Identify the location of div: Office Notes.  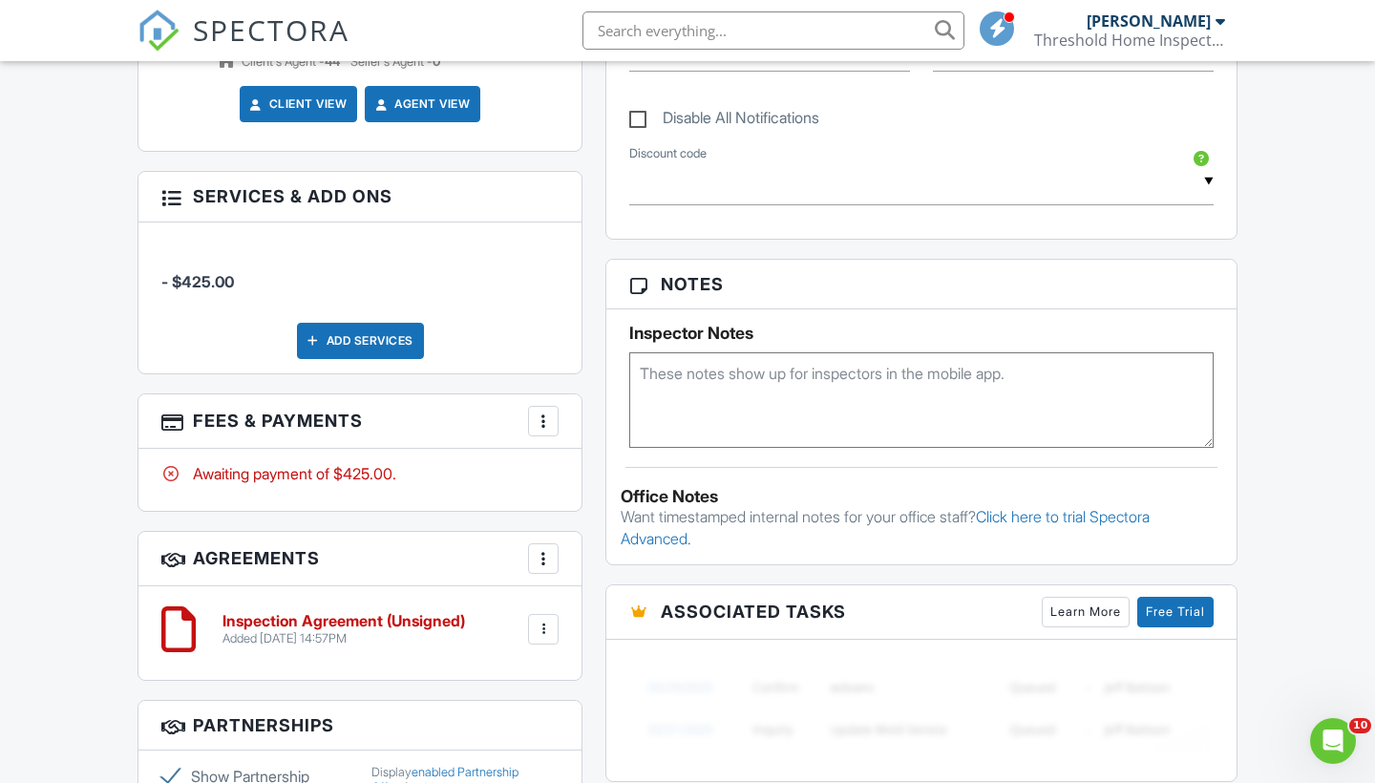
(921, 496).